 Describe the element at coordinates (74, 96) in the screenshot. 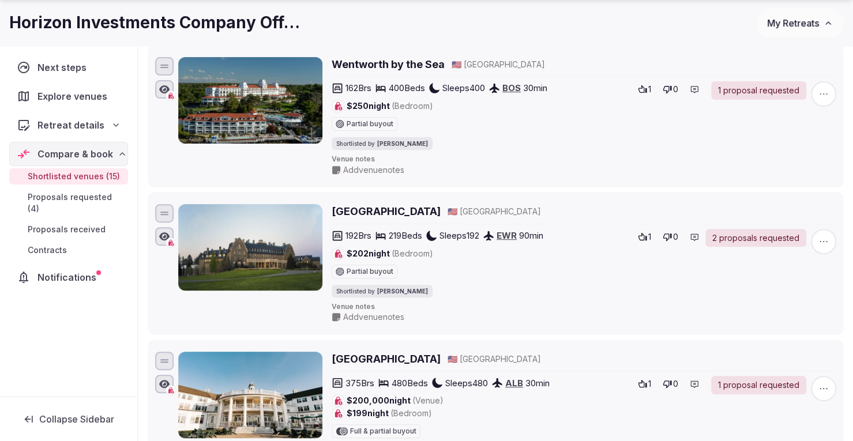

I see `span: Explore venues` at that location.